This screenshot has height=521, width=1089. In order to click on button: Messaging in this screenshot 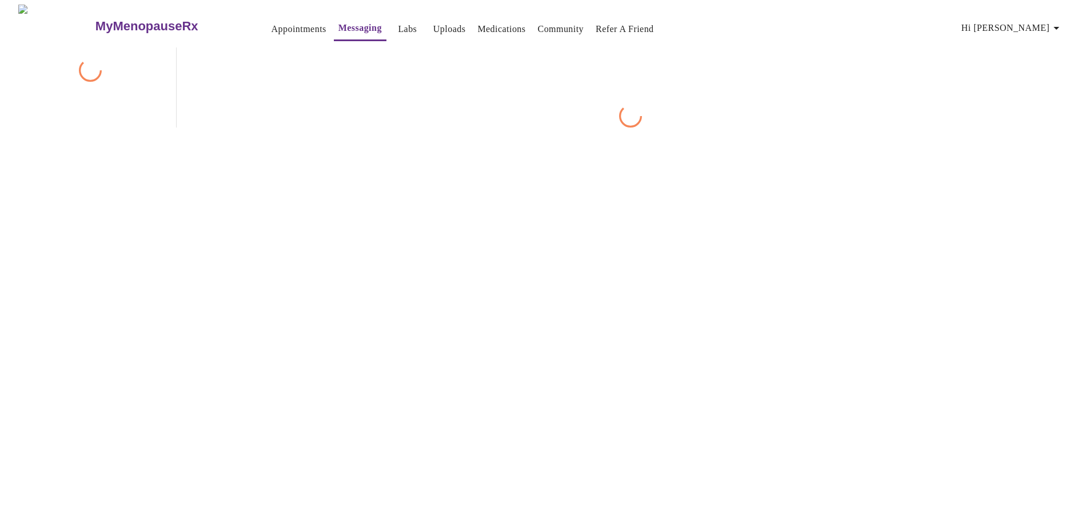, I will do `click(360, 29)`.